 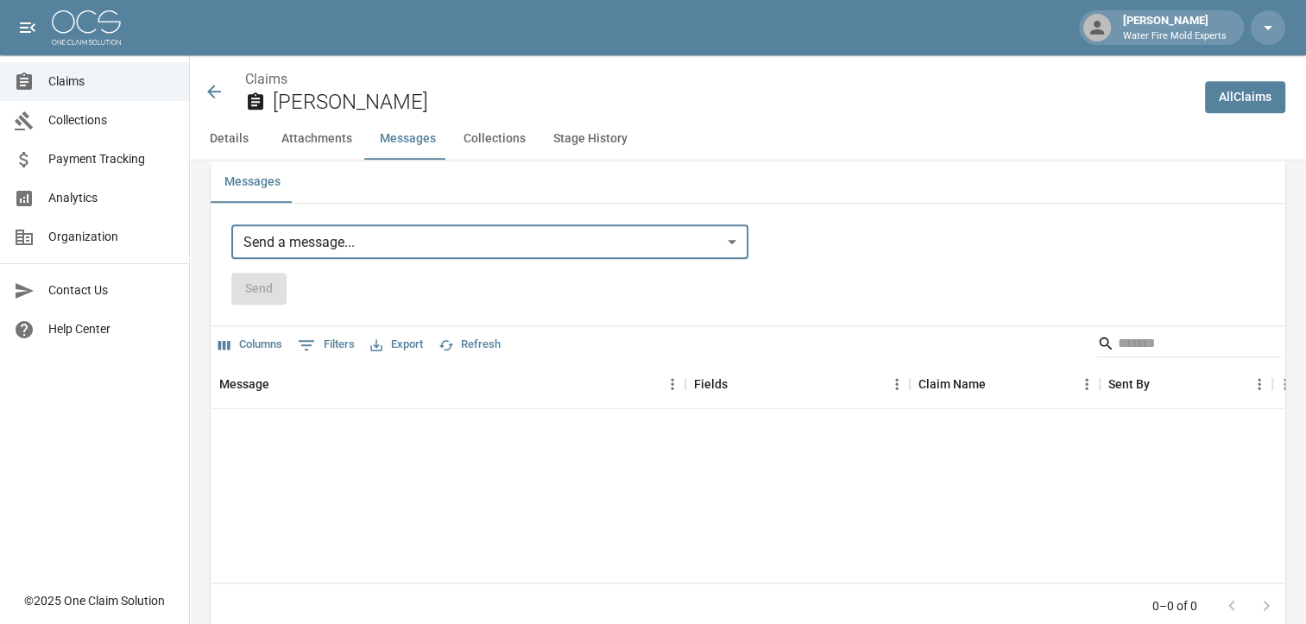 What do you see at coordinates (94, 601) in the screenshot?
I see `div: © 2025 One Claim Solution` at bounding box center [94, 601].